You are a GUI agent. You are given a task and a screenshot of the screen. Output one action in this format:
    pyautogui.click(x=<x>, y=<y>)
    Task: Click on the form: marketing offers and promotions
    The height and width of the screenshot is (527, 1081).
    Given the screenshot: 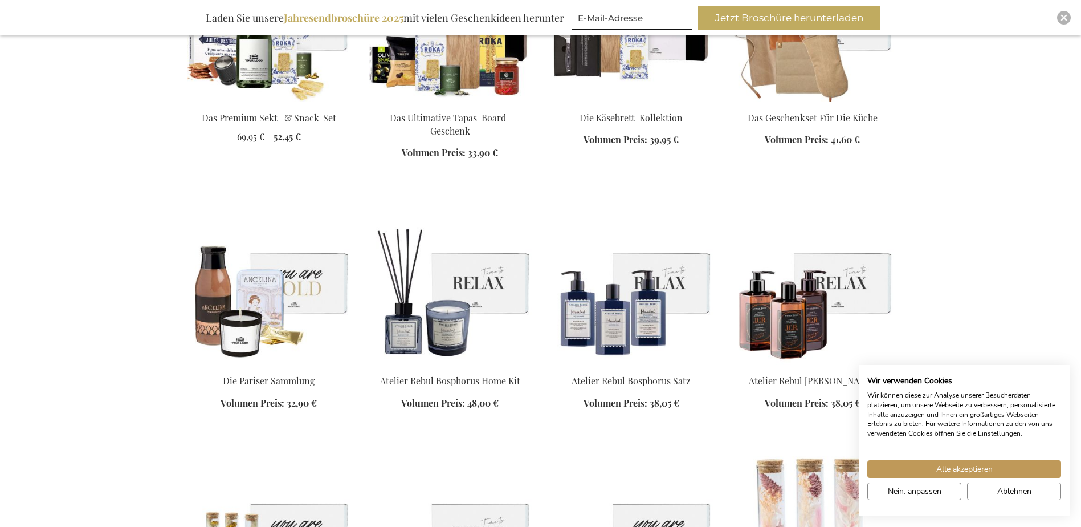 What is the action you would take?
    pyautogui.click(x=634, y=19)
    